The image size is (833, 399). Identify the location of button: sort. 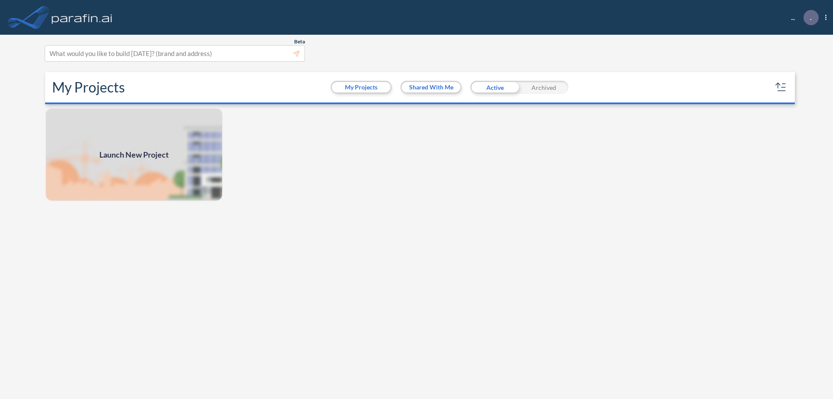
(781, 87).